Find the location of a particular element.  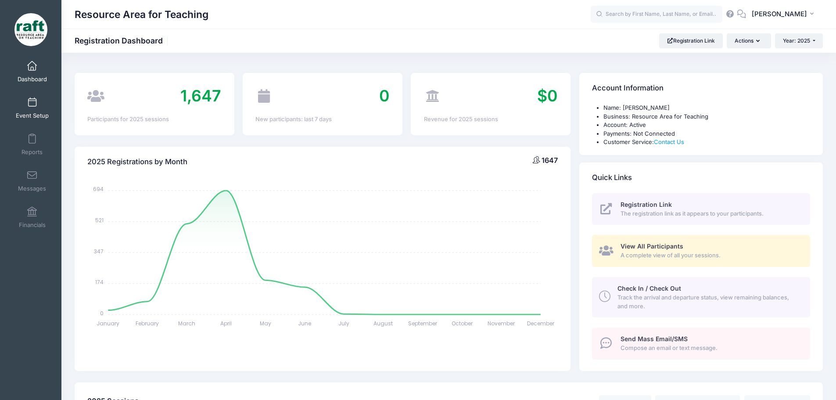

span: A complete view of all your sessions. is located at coordinates (710, 255).